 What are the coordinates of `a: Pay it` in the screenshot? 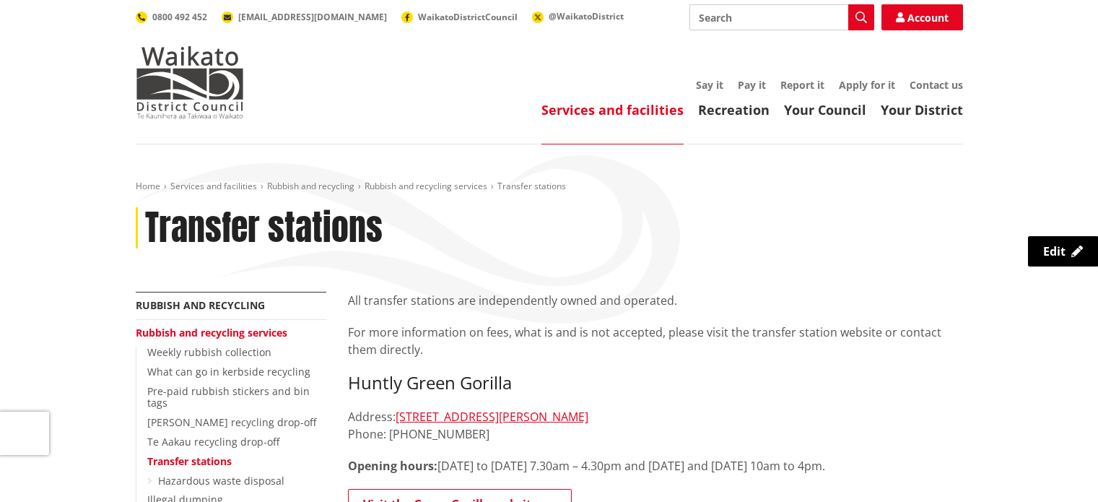 It's located at (752, 84).